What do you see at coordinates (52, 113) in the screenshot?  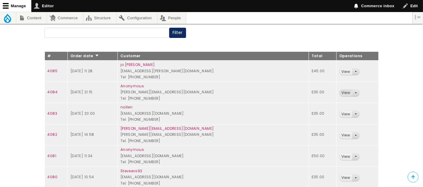 I see `a: 4083` at bounding box center [52, 113].